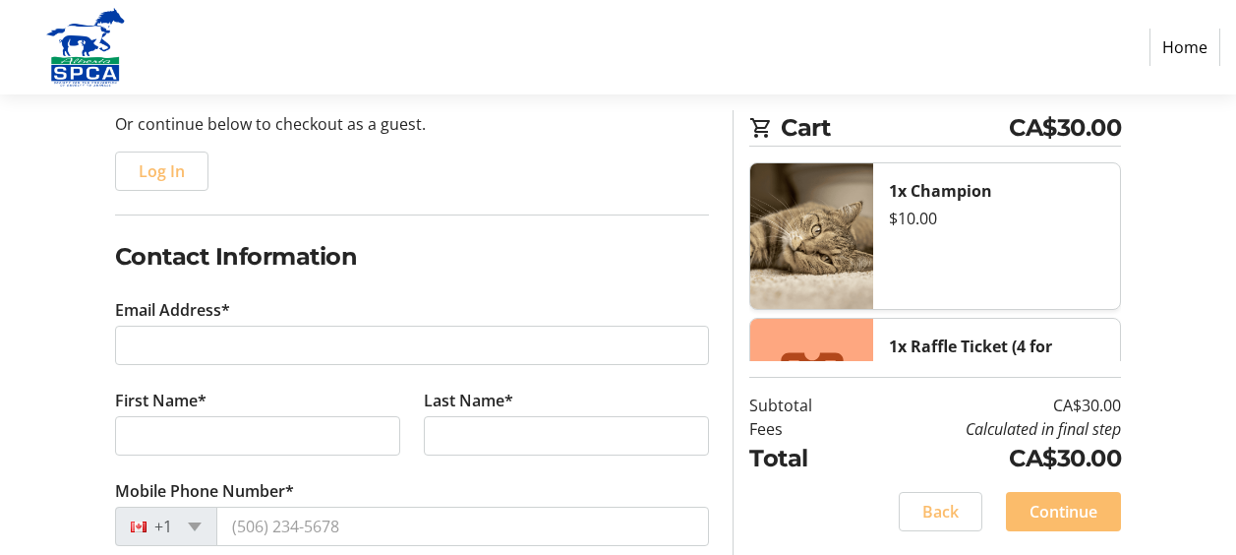 The image size is (1236, 555). I want to click on button: Back, so click(940, 511).